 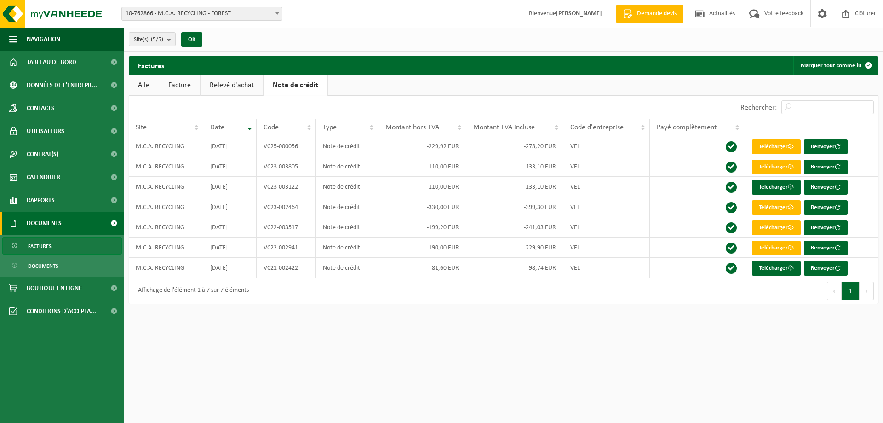 What do you see at coordinates (834, 291) in the screenshot?
I see `button: Previous` at bounding box center [834, 291].